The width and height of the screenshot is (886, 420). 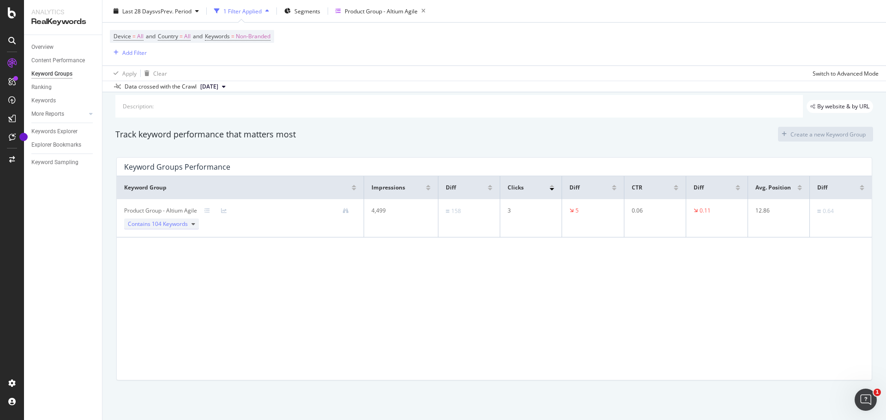 What do you see at coordinates (828, 134) in the screenshot?
I see `div: Create a new Keyword Group` at bounding box center [828, 134].